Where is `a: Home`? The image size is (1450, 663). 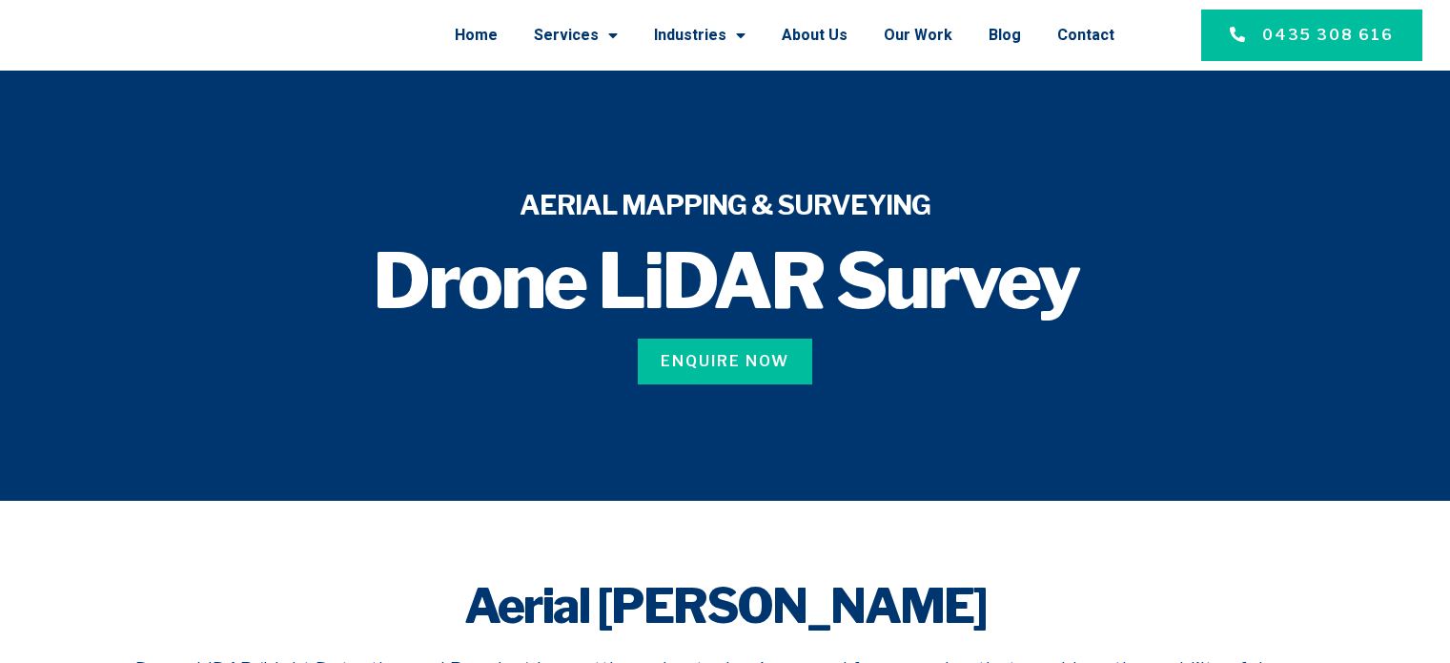 a: Home is located at coordinates (476, 35).